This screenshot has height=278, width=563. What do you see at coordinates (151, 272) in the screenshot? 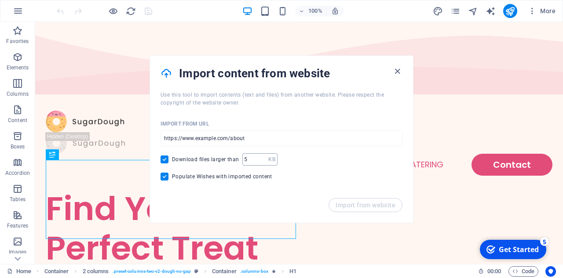
I see `span: . preset-columns-two-v2-dough-no-gap` at bounding box center [151, 272].